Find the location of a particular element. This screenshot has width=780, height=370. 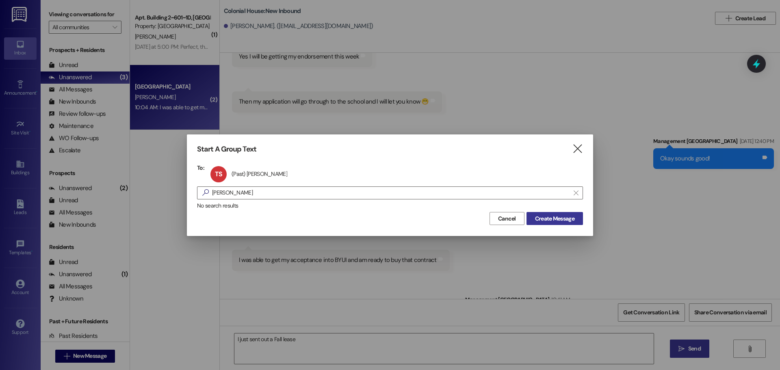

h3: Start A Group Text is located at coordinates (227, 149).